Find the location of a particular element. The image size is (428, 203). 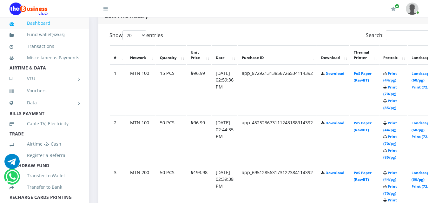

a: Miscellaneous Payments is located at coordinates (44, 58).